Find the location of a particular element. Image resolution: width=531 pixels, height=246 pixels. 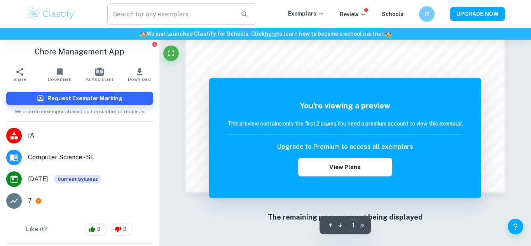

div: This exemplar is based on the current syllabus. Feel free to refer to it for inspiration/ideas wh... is located at coordinates (78, 179).